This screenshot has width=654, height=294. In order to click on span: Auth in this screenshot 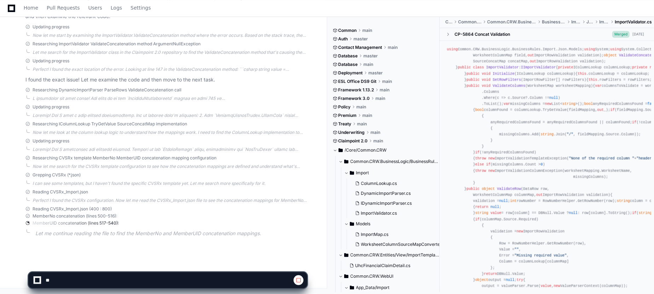, I will do `click(343, 39)`.